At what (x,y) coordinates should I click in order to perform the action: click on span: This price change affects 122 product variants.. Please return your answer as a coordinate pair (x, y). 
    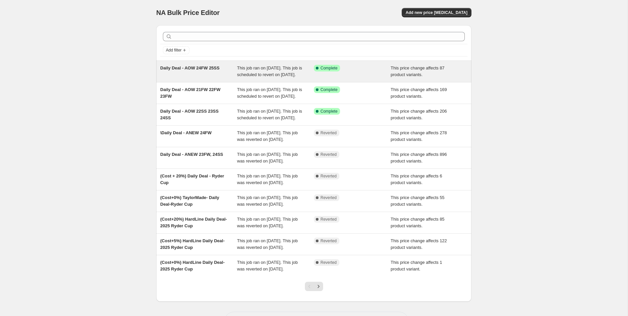
    Looking at the image, I should click on (419, 244).